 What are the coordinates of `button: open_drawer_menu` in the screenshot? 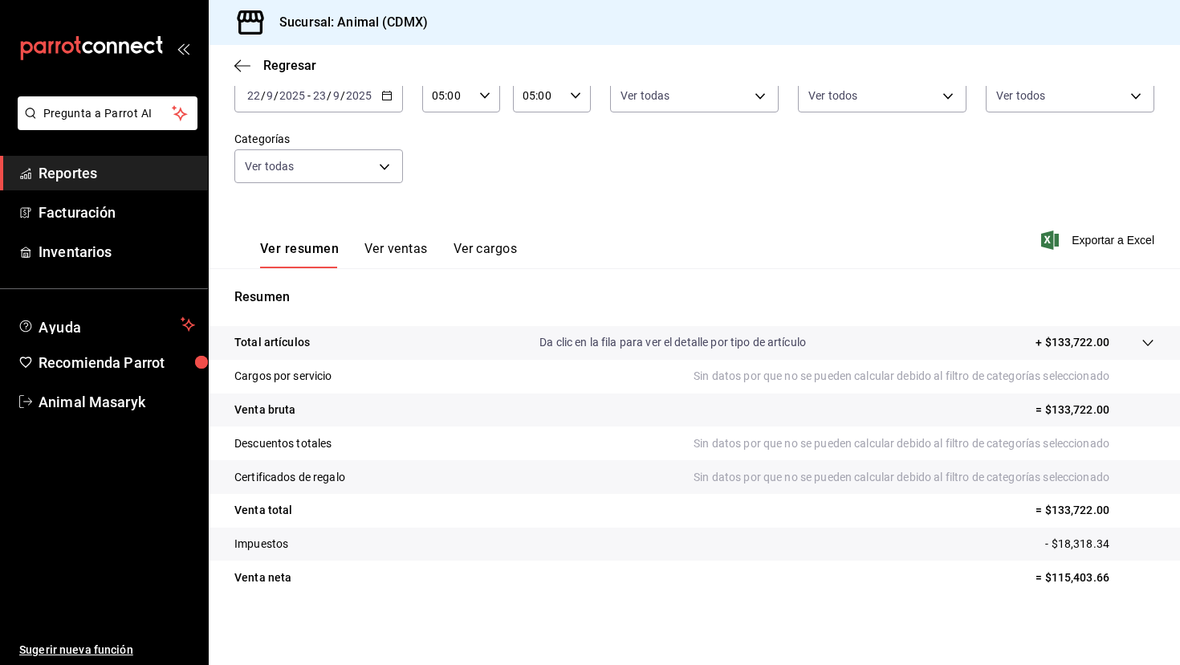 It's located at (183, 48).